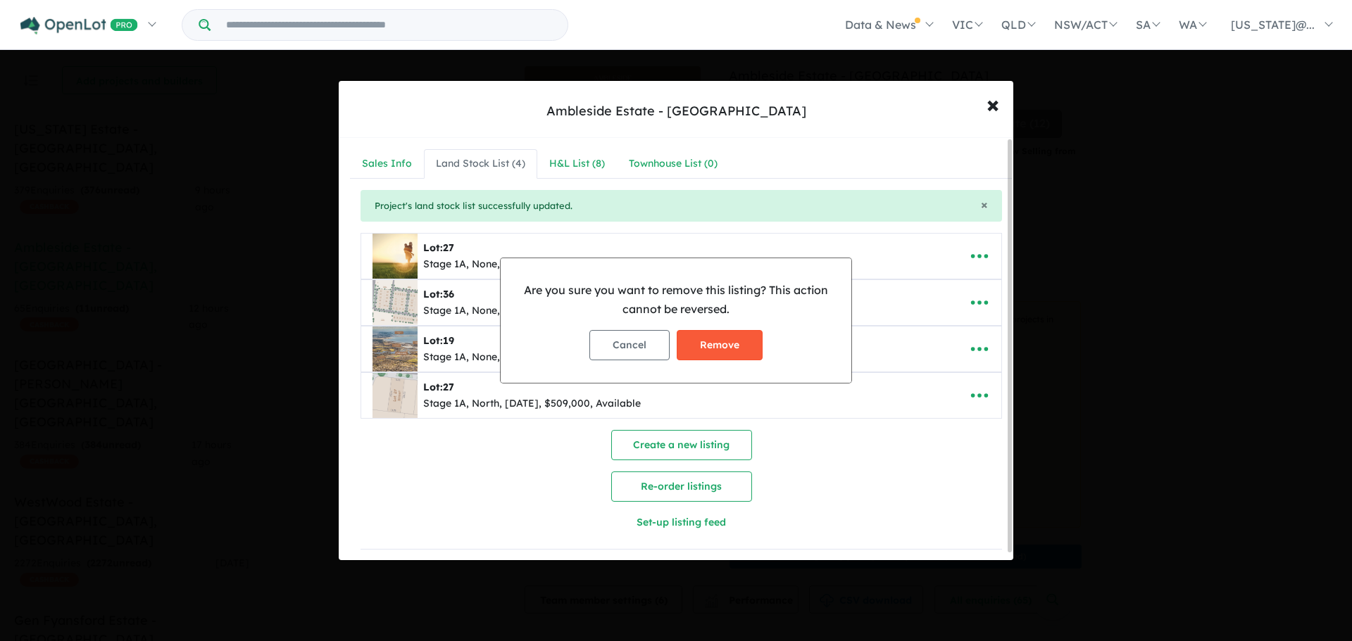  I want to click on button: Cancel, so click(629, 345).